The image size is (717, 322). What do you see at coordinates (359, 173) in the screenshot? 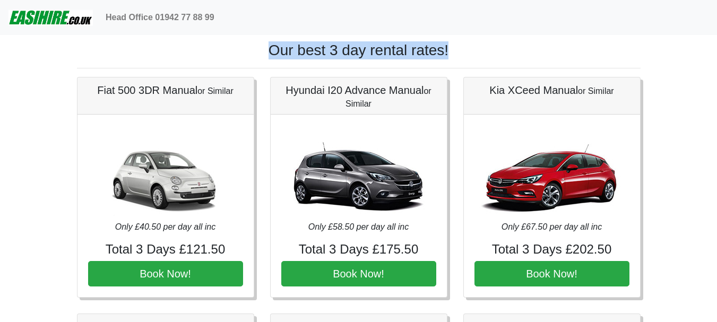
I see `img: Hyundai I20 Advance Manual` at bounding box center [359, 173].